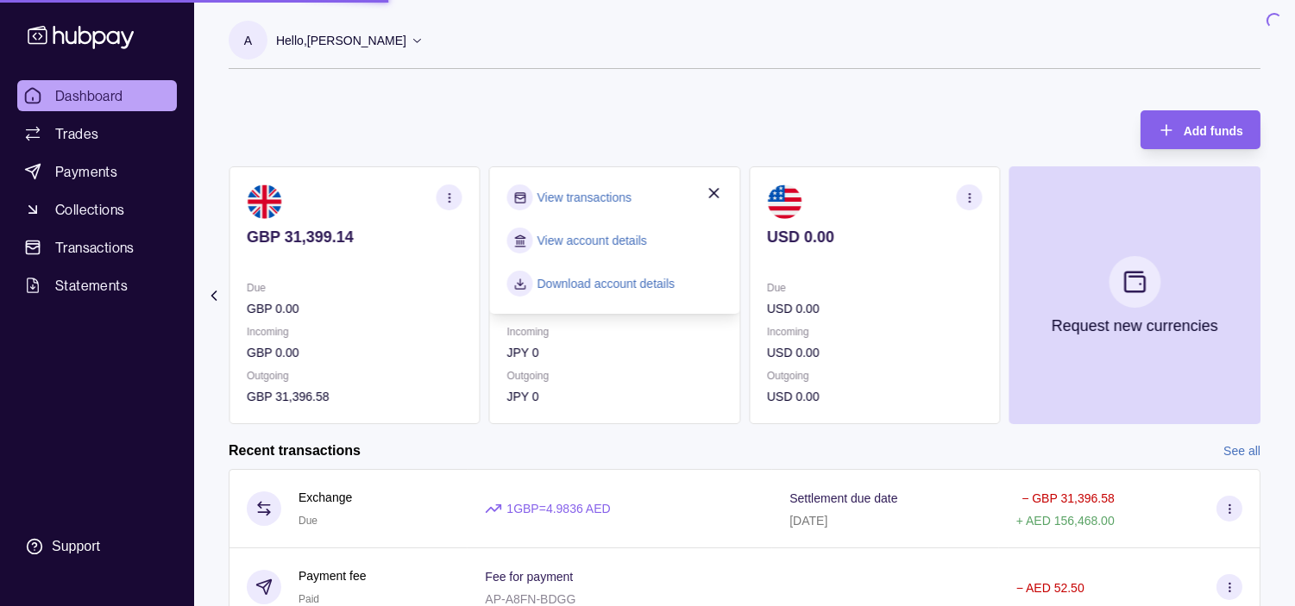 Image resolution: width=1295 pixels, height=606 pixels. What do you see at coordinates (784, 202) in the screenshot?
I see `img: us` at bounding box center [784, 202].